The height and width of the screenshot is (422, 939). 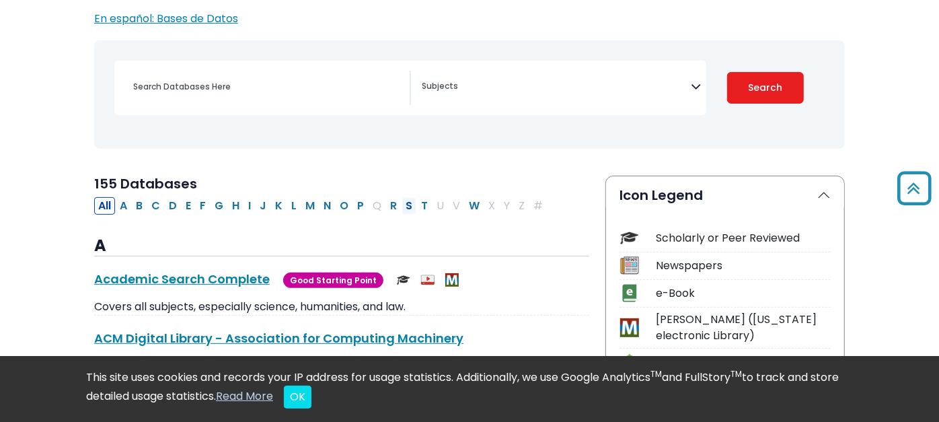 What do you see at coordinates (278, 338) in the screenshot?
I see `a: ACM Digital Library - Association for Computing Machinery` at bounding box center [278, 338].